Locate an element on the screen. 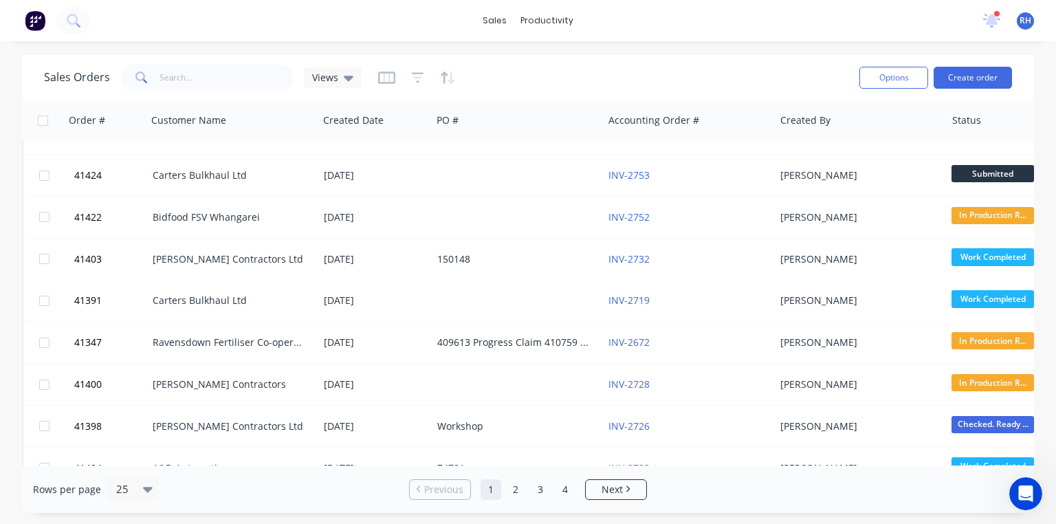  span: 41422 is located at coordinates (88, 217).